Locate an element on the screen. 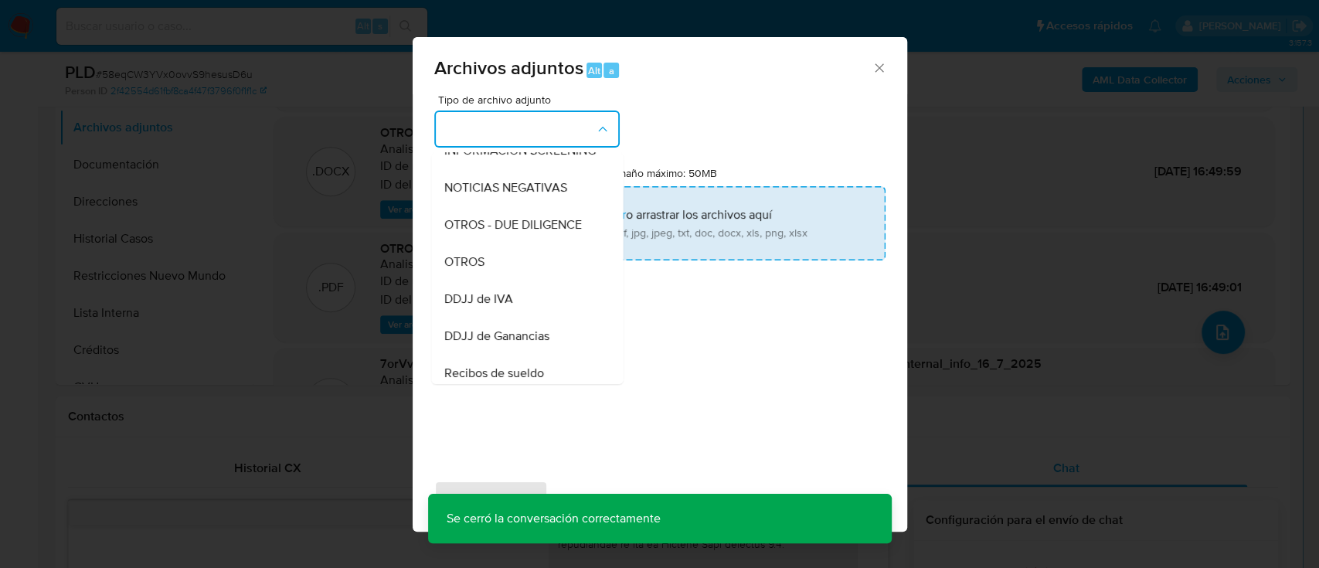 The image size is (1319, 568). span: DDJJ de IVA is located at coordinates (477, 299).